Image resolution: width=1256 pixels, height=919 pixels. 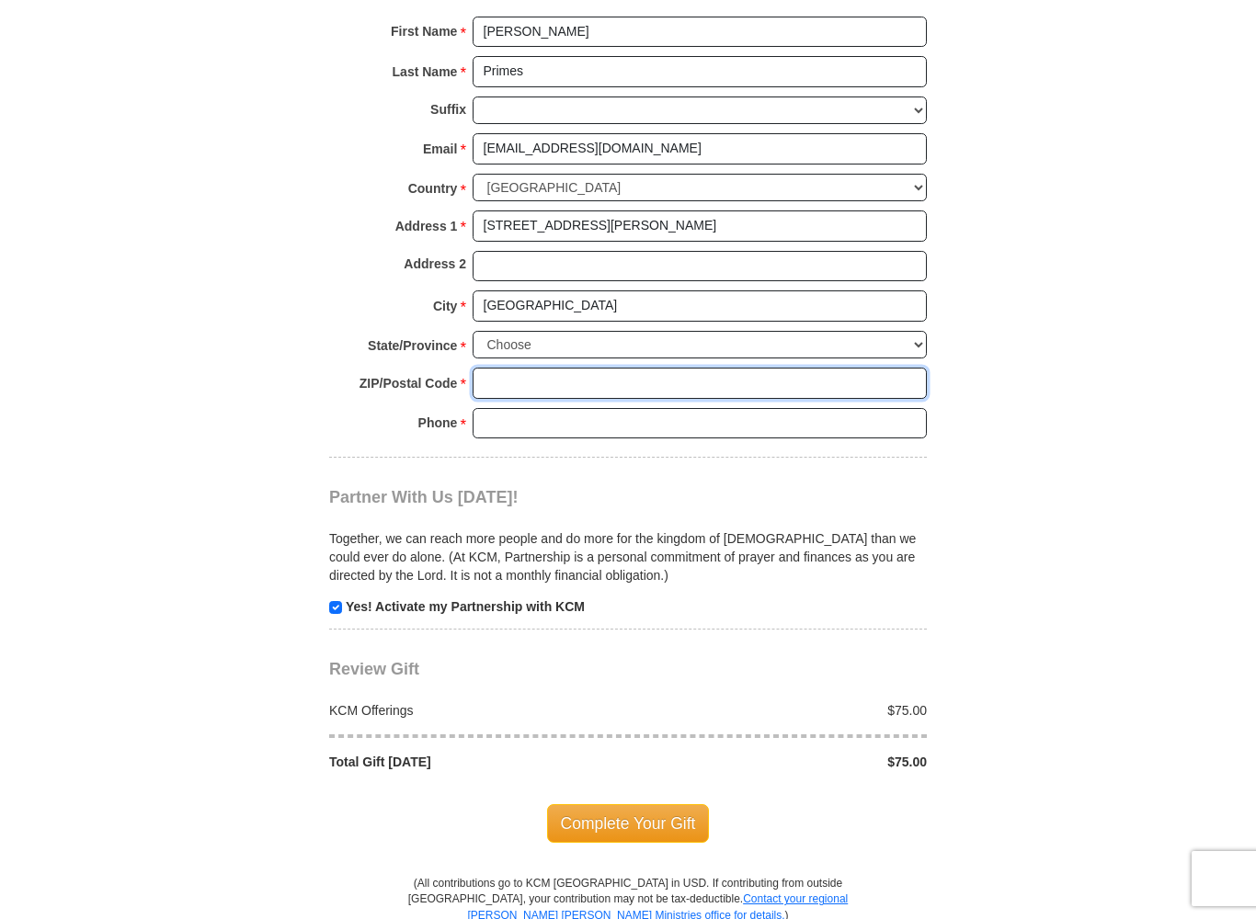 I want to click on strong: Email, so click(x=439, y=149).